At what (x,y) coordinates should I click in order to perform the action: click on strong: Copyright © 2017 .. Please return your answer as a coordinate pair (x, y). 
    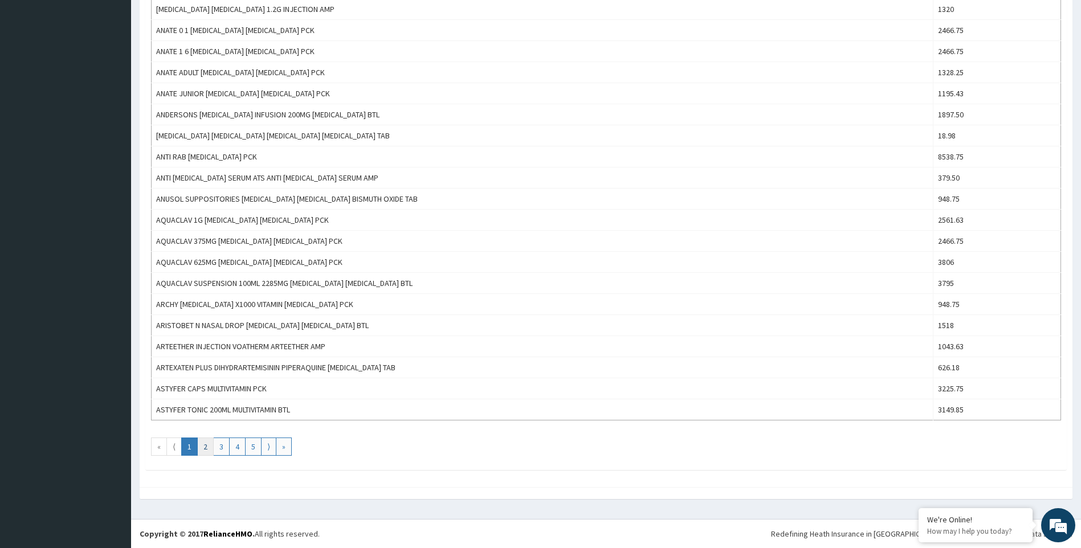
    Looking at the image, I should click on (197, 534).